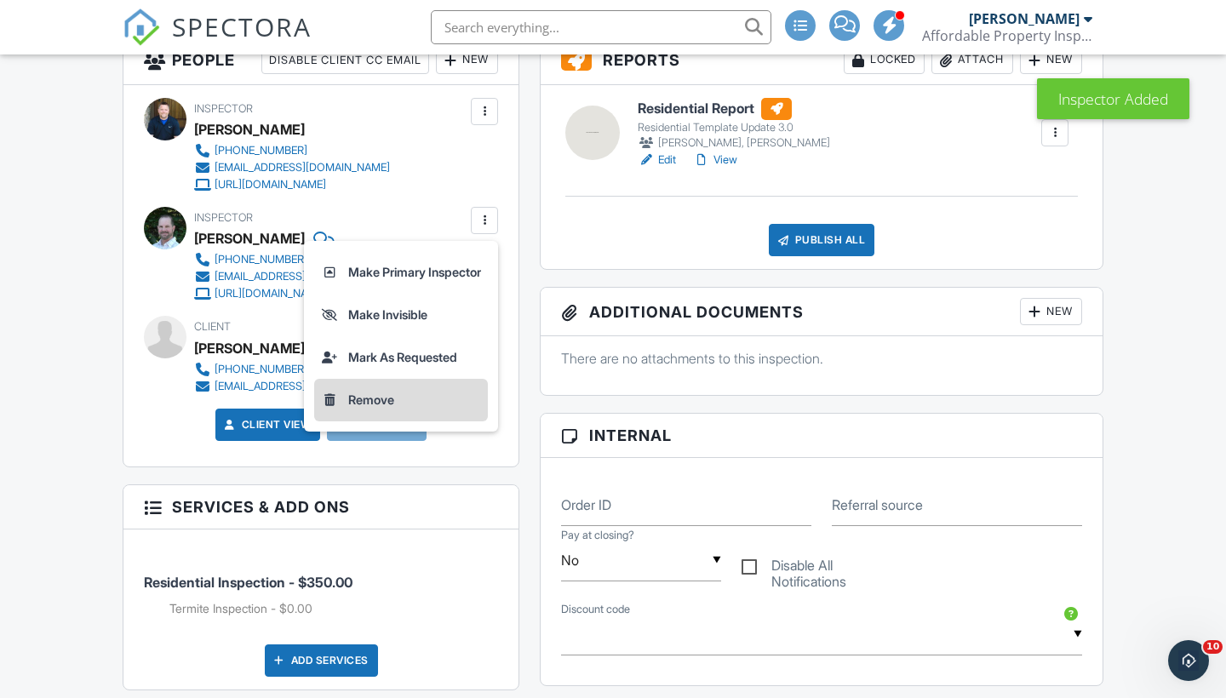 This screenshot has height=698, width=1226. I want to click on li: Add on: Termite Inspection, so click(334, 609).